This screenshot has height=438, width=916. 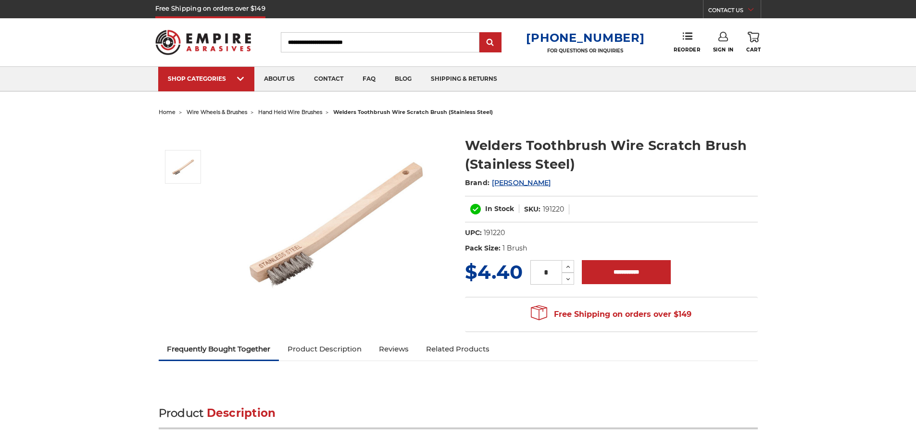 What do you see at coordinates (328, 79) in the screenshot?
I see `a: contact` at bounding box center [328, 79].